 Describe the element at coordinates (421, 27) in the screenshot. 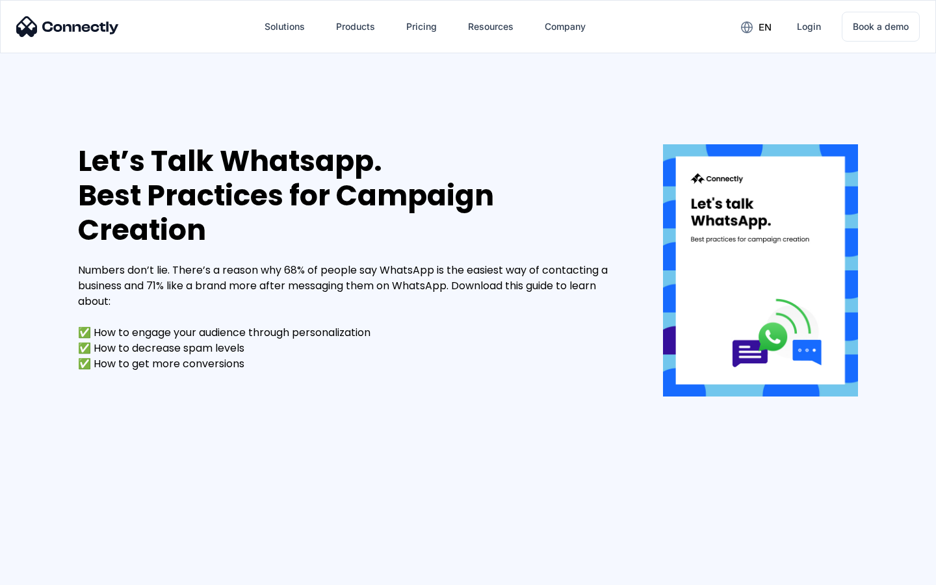

I see `a: Pricing` at that location.